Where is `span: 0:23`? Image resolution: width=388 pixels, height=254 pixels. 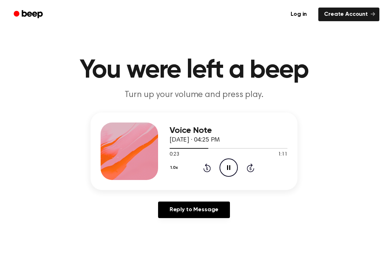 span: 0:23 is located at coordinates (174, 155).